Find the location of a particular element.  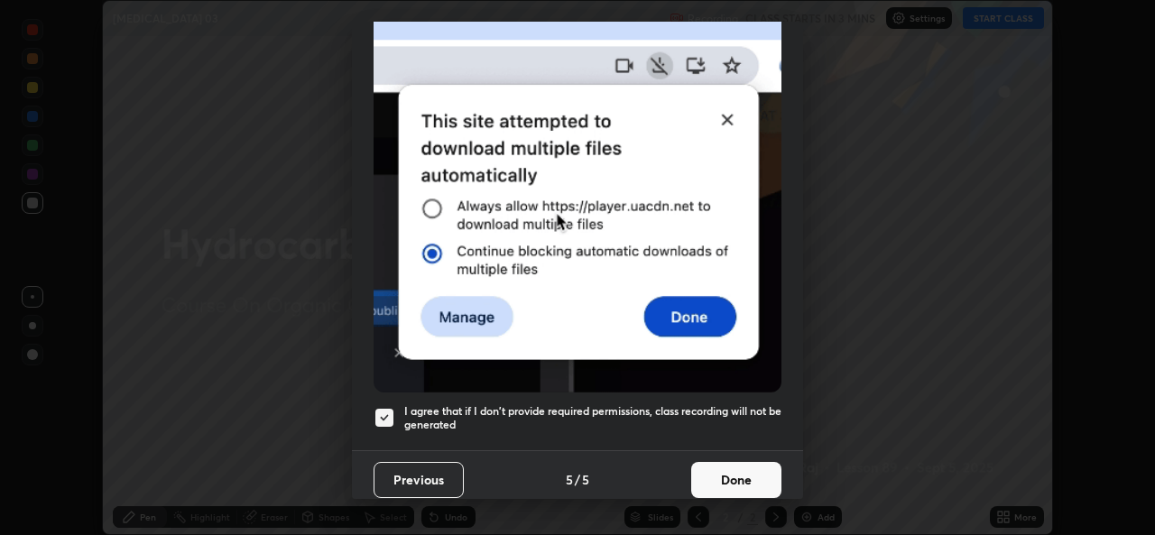

button: Done is located at coordinates (736, 480).